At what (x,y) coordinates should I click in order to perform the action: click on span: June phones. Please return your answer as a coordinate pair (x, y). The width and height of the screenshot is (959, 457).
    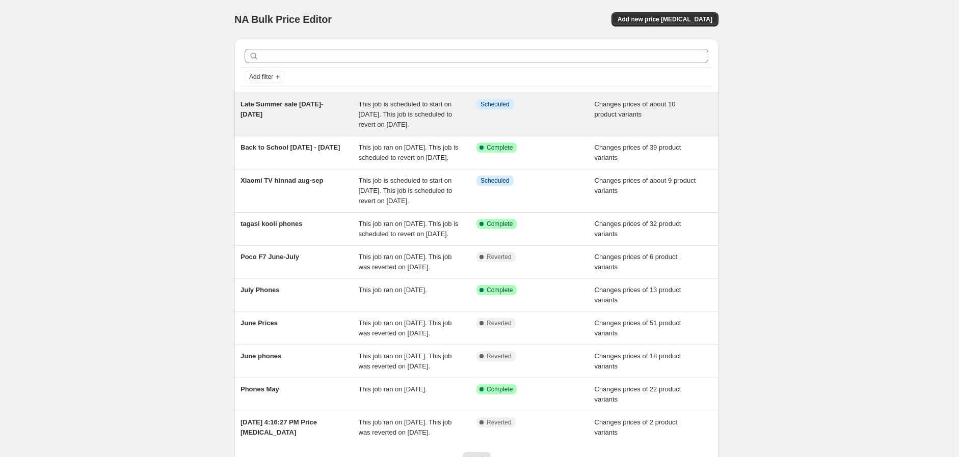
    Looking at the image, I should click on (261, 356).